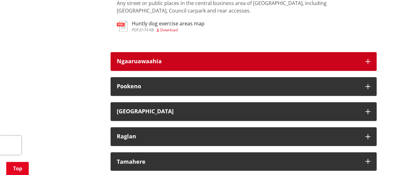 The height and width of the screenshot is (175, 395). I want to click on img: document-pdf.svg, so click(122, 26).